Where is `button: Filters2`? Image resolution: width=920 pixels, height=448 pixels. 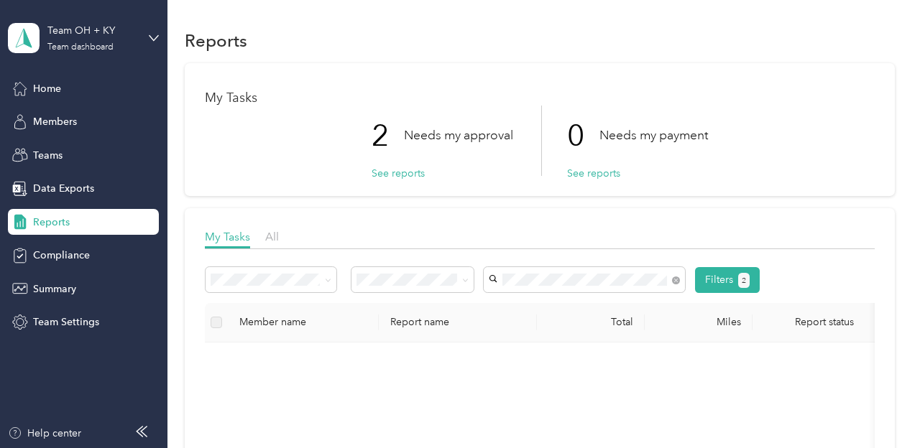
button: Filters2 is located at coordinates (727, 280).